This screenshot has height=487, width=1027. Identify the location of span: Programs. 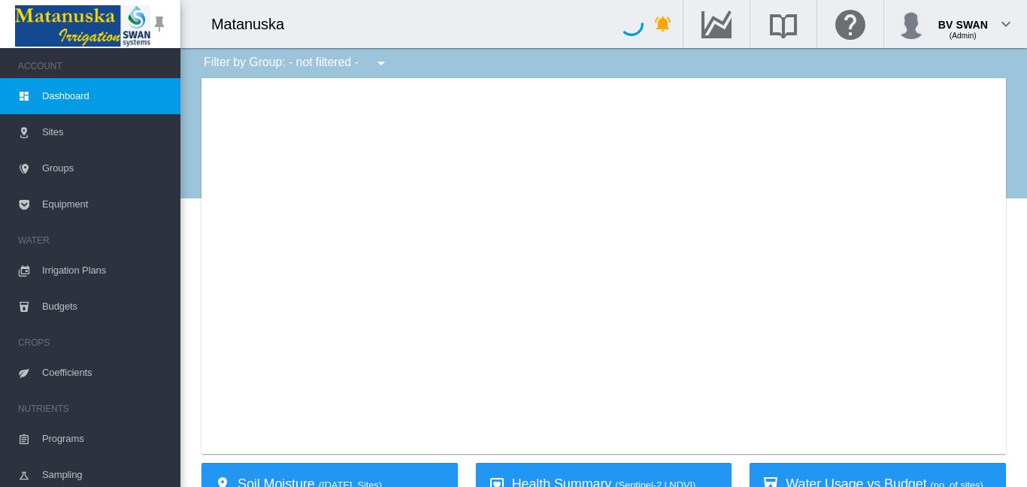
(105, 439).